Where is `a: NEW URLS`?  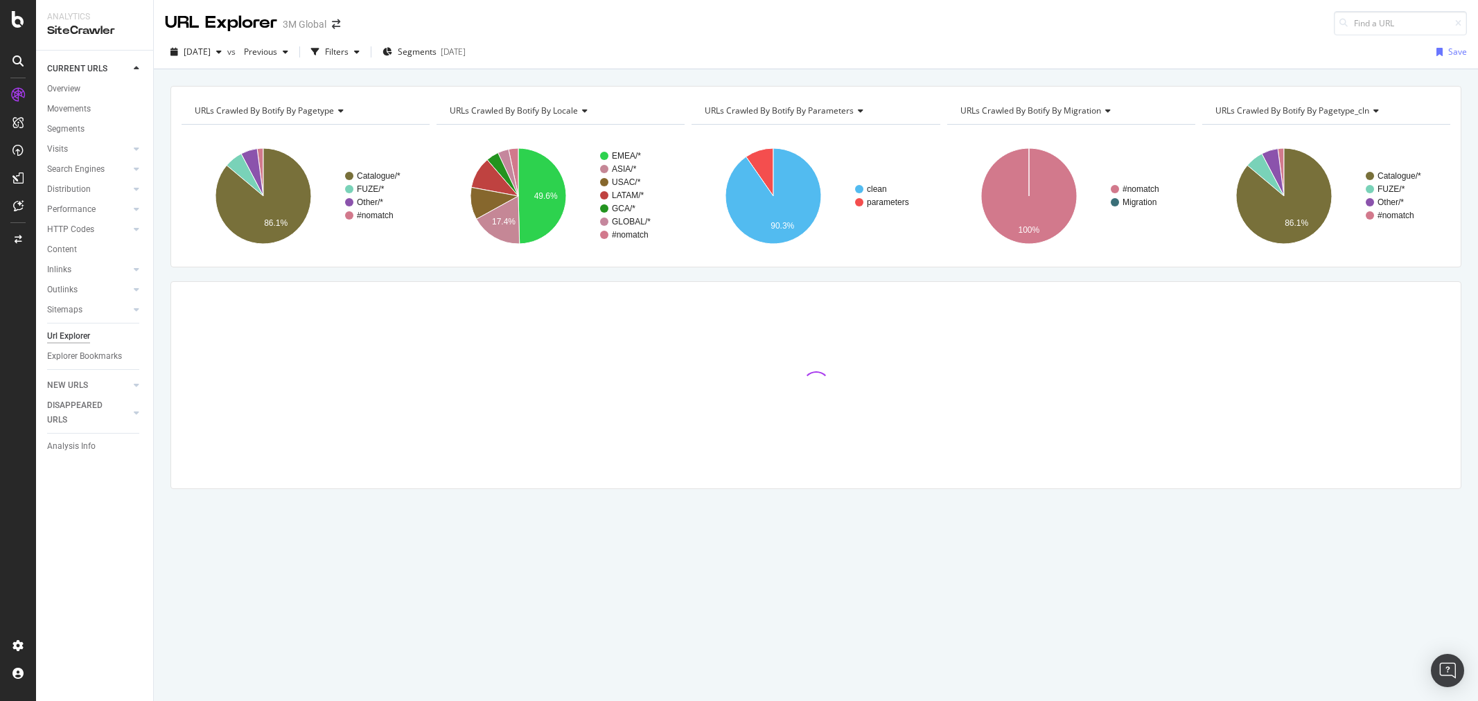 a: NEW URLS is located at coordinates (88, 385).